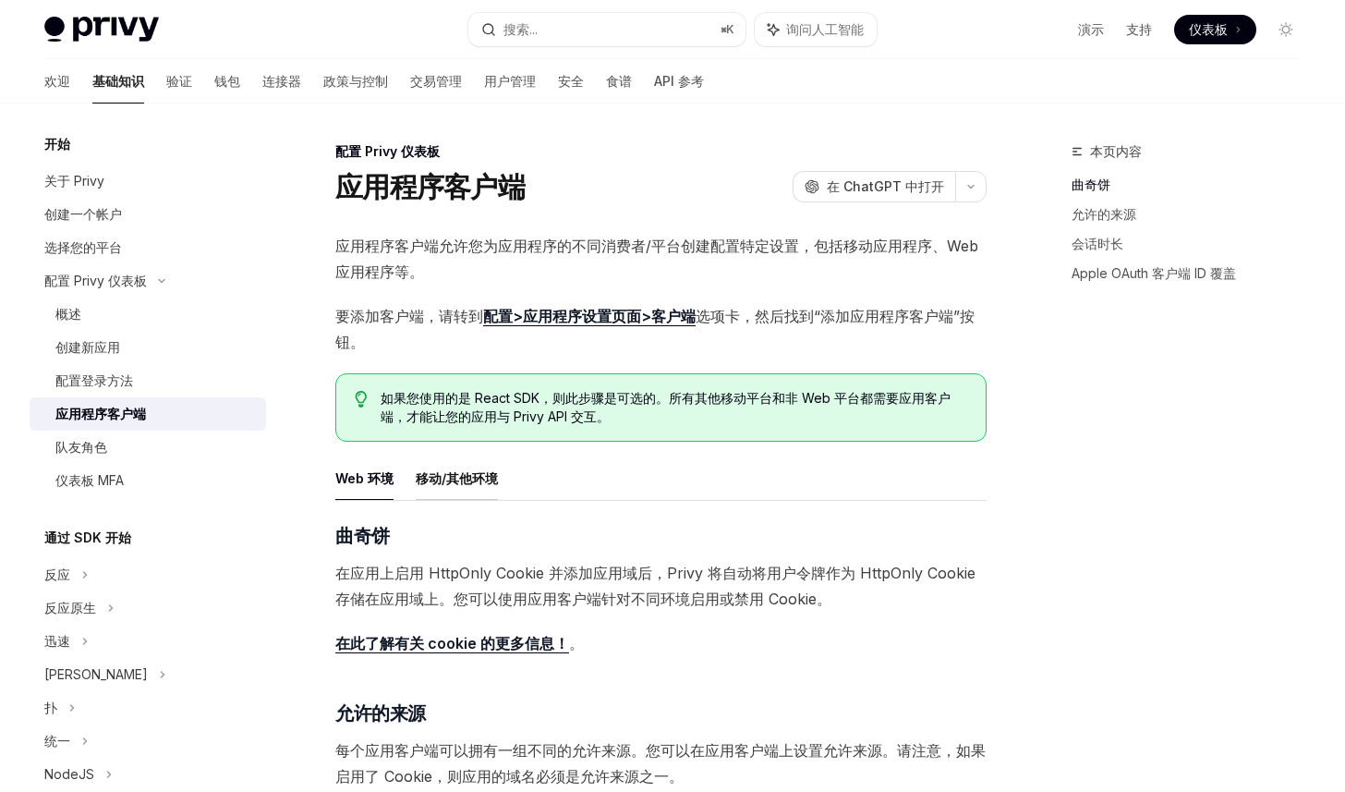  What do you see at coordinates (1286, 30) in the screenshot?
I see `button: 切换暗模式` at bounding box center [1286, 30].